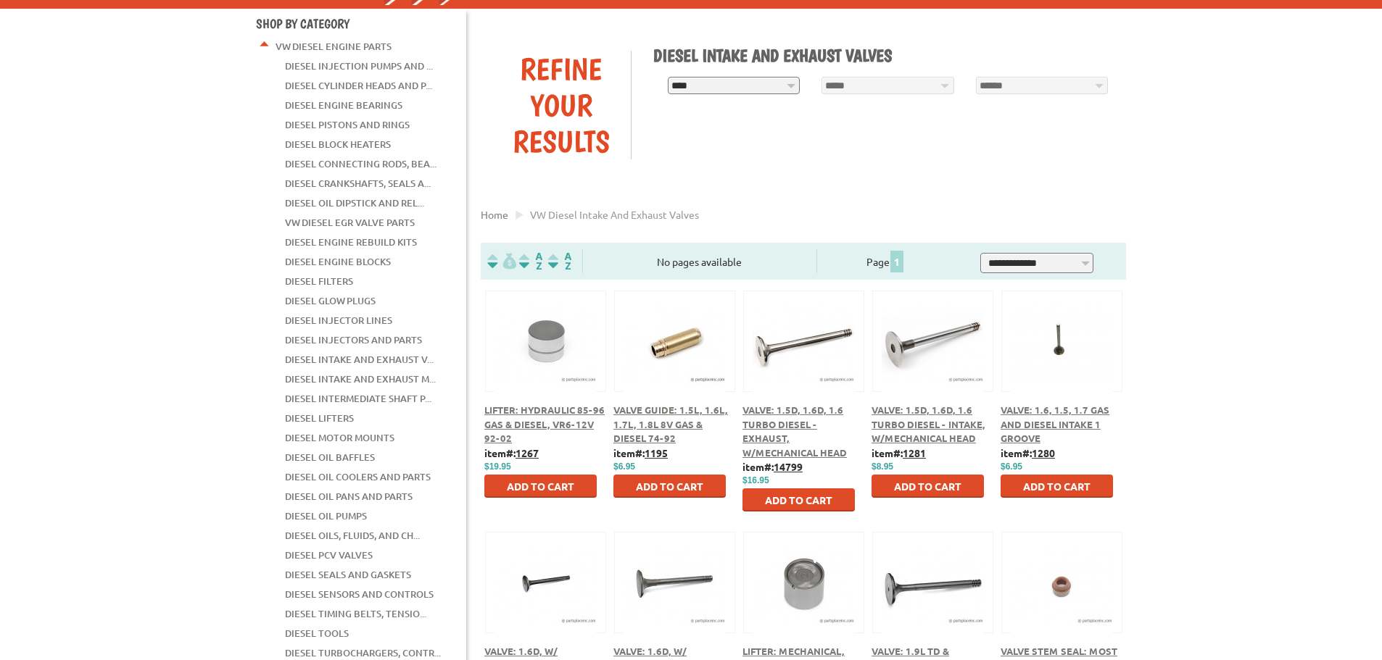 The image size is (1382, 660). What do you see at coordinates (614, 215) in the screenshot?
I see `span: VW diesel intake and exhaust valves` at bounding box center [614, 215].